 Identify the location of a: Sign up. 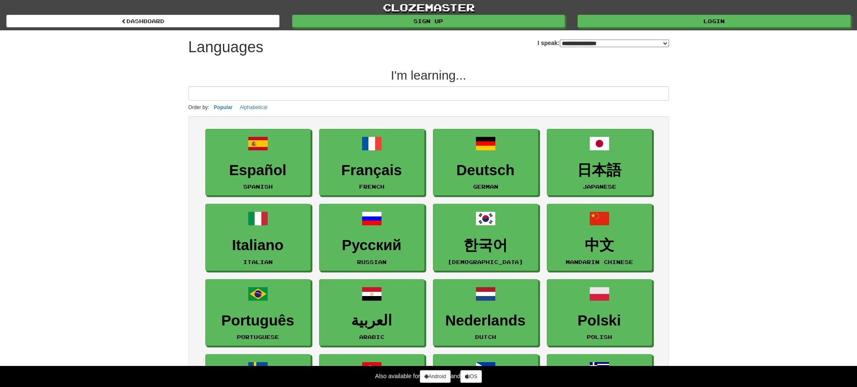
(429, 21).